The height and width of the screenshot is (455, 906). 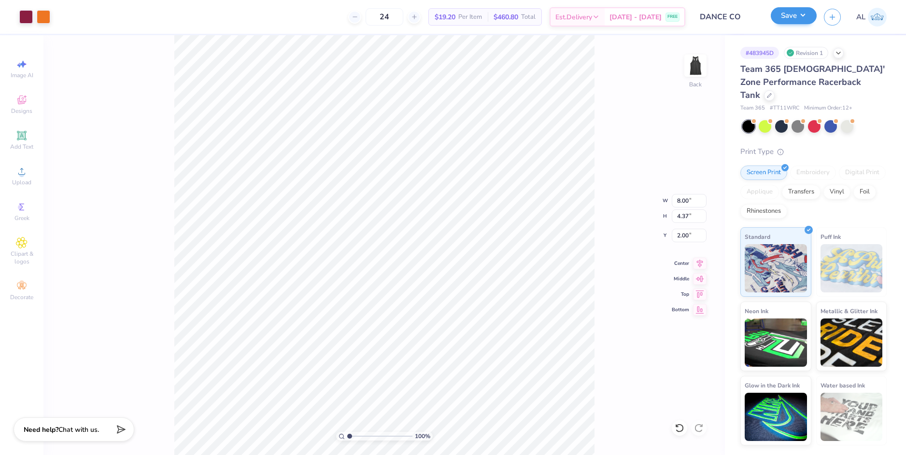 I want to click on div: Revision 1, so click(x=806, y=53).